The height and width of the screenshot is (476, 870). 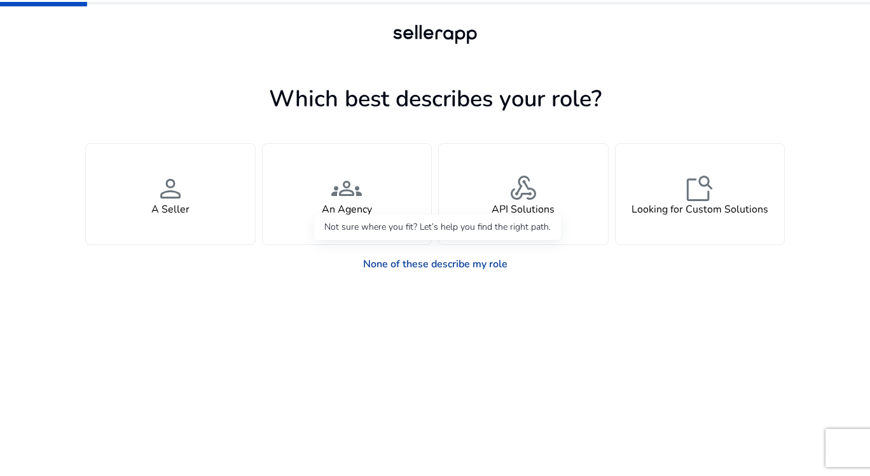 What do you see at coordinates (170, 209) in the screenshot?
I see `h4: A Seller` at bounding box center [170, 209].